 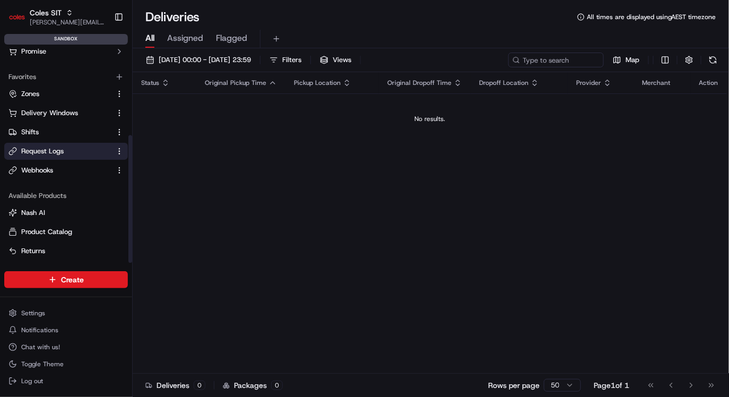 I want to click on a: Shifts, so click(x=59, y=132).